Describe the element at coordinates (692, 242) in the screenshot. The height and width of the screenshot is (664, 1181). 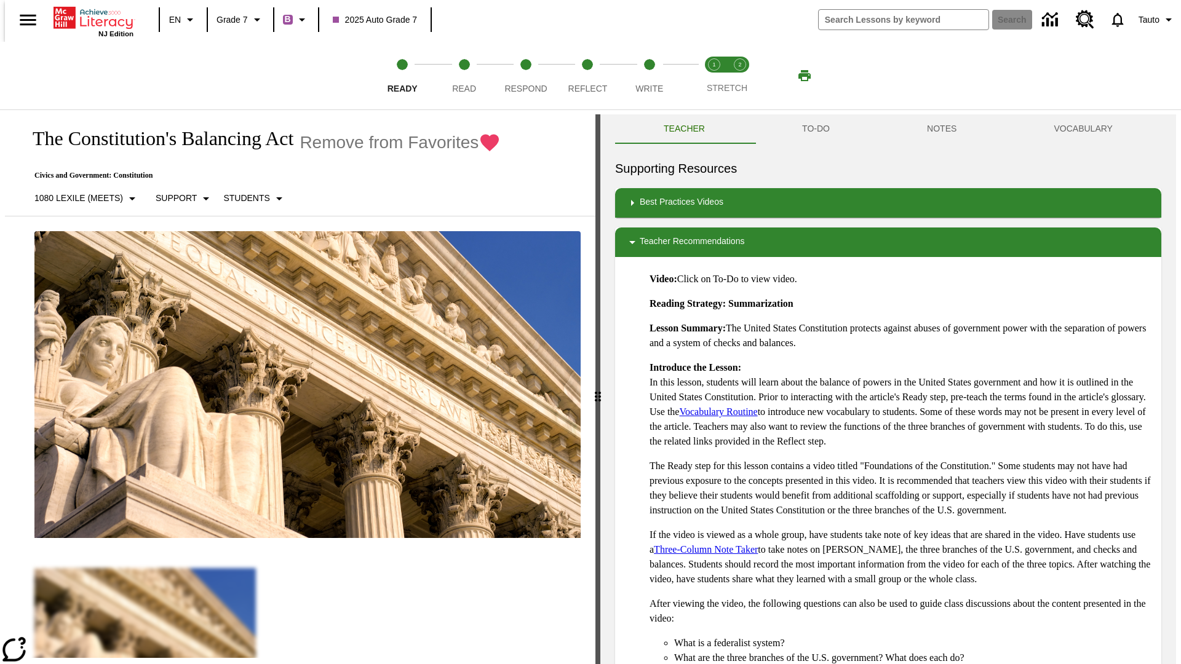
I see `p: Teacher Recommendations` at that location.